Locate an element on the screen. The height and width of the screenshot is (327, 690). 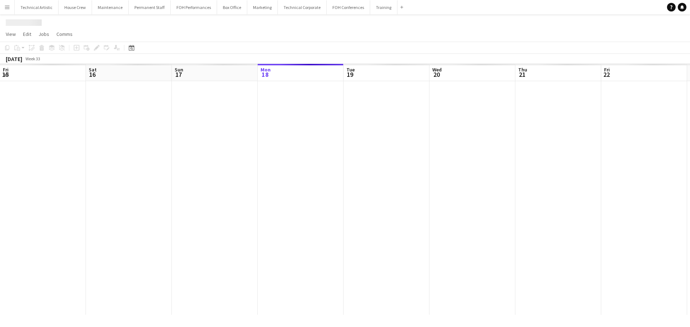
span: Thu is located at coordinates (523, 70).